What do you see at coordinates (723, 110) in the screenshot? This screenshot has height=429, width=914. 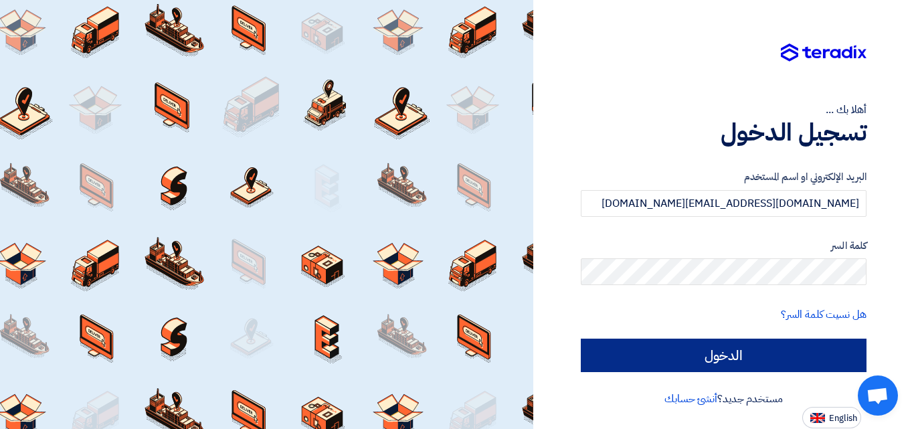 I see `div: أهلا بك ...` at bounding box center [723, 110].